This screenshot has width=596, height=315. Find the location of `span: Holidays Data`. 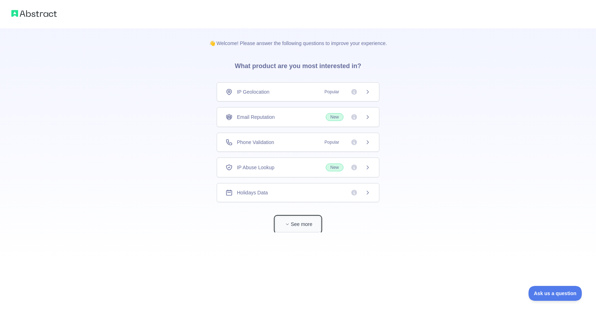

span: Holidays Data is located at coordinates (252, 193).